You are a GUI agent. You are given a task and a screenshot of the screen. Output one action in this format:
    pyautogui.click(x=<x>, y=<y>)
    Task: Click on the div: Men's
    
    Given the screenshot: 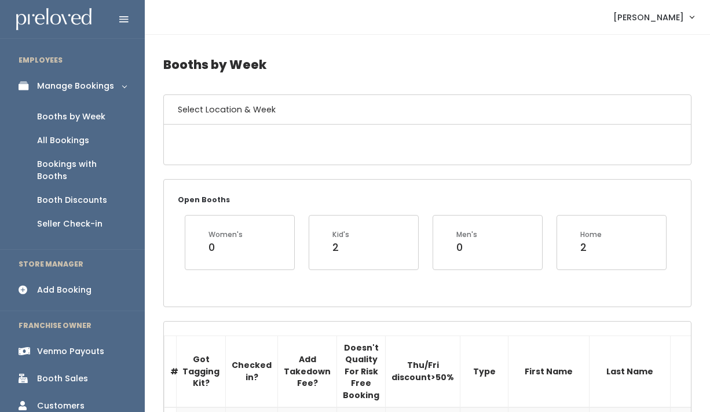 What is the action you would take?
    pyautogui.click(x=467, y=234)
    